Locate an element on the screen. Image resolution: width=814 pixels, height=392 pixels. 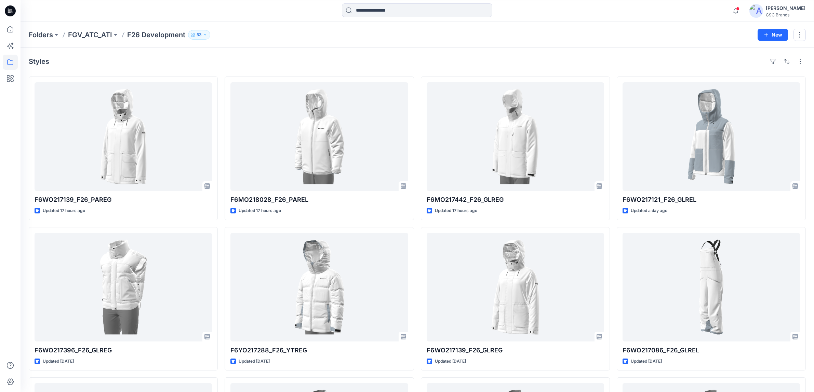
p: Folders is located at coordinates (41, 35).